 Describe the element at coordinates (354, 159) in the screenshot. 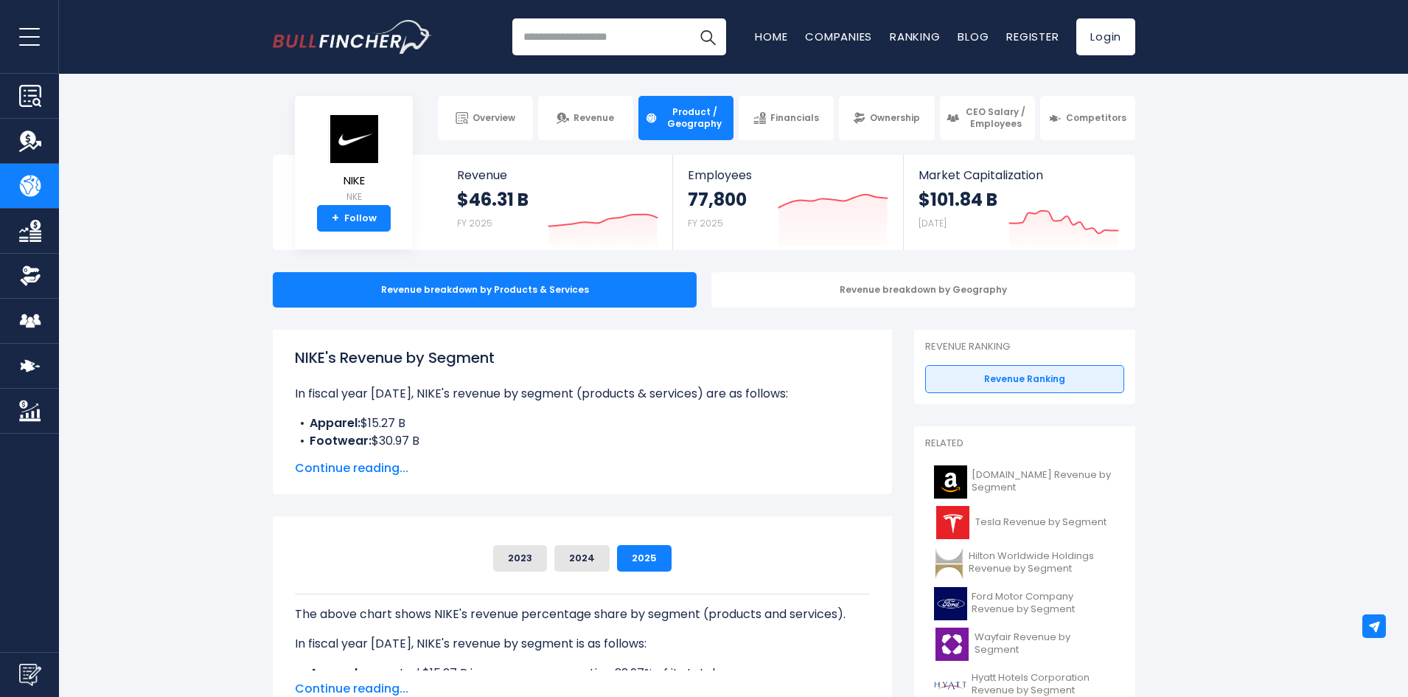

I see `a: NIKE NKE` at that location.